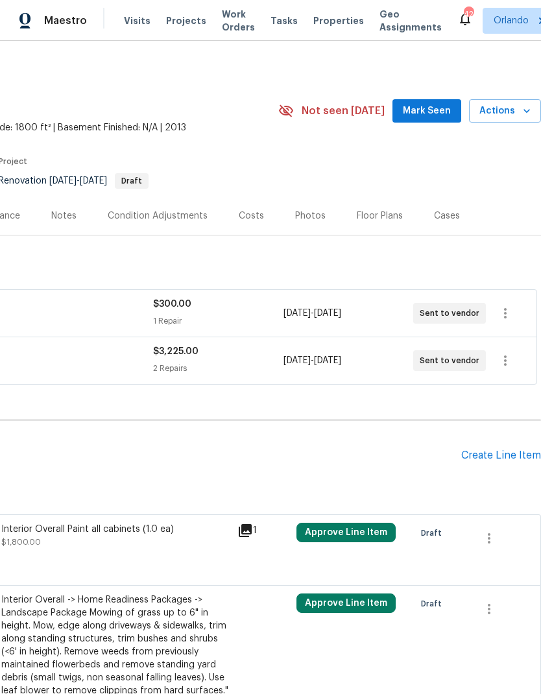 The image size is (541, 694). Describe the element at coordinates (338, 21) in the screenshot. I see `span: Properties` at that location.